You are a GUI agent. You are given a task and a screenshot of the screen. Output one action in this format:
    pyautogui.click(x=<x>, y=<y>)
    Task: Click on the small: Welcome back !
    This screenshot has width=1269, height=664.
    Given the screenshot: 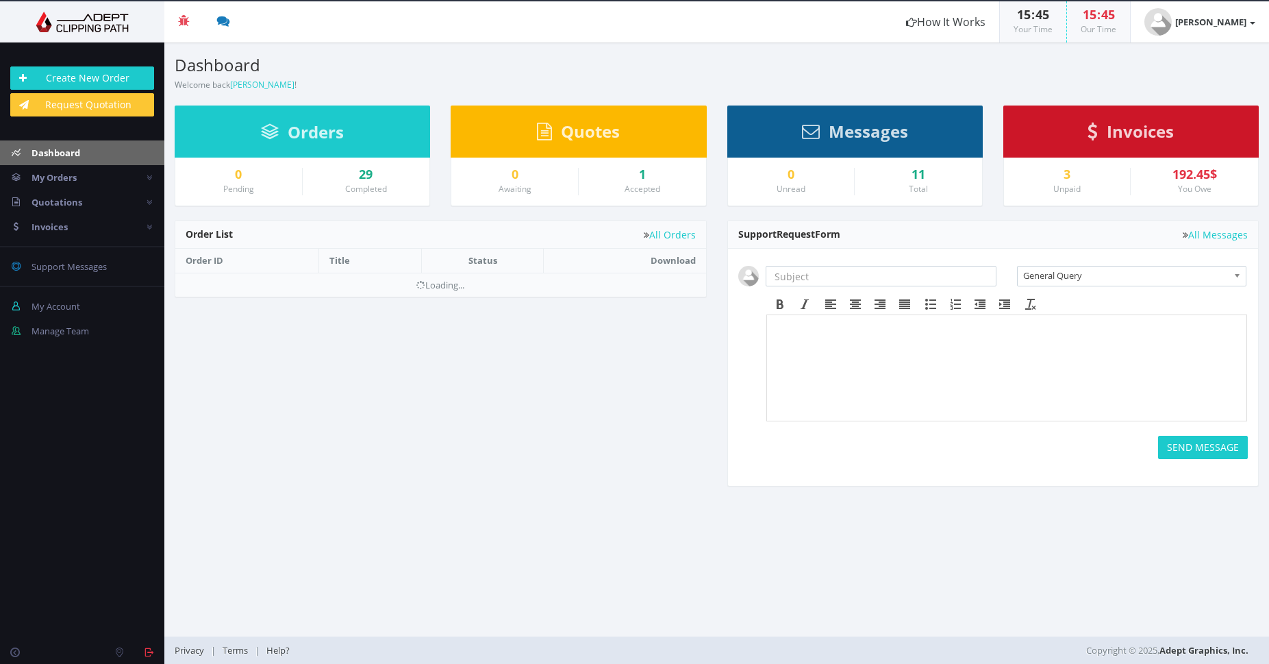 What is the action you would take?
    pyautogui.click(x=236, y=84)
    